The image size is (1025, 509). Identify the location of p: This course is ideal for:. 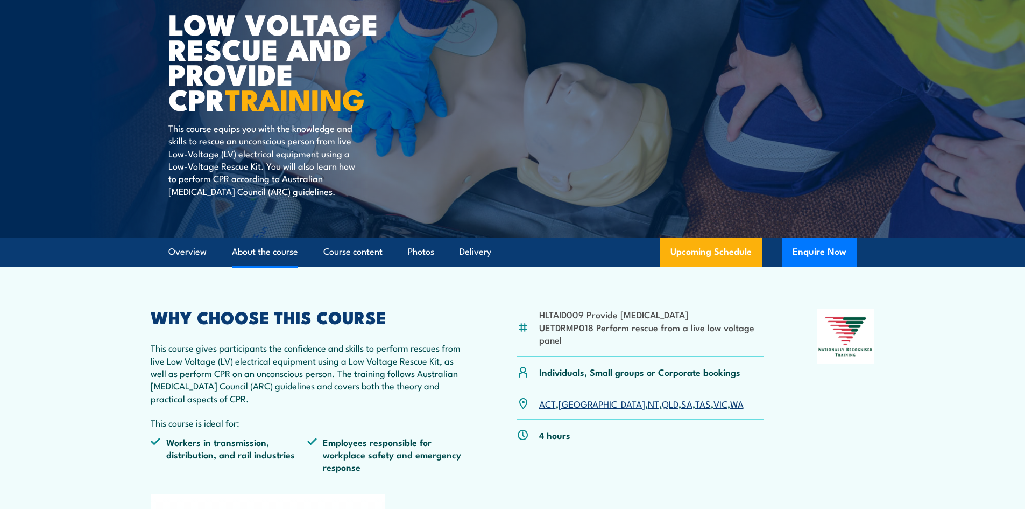
(308, 422).